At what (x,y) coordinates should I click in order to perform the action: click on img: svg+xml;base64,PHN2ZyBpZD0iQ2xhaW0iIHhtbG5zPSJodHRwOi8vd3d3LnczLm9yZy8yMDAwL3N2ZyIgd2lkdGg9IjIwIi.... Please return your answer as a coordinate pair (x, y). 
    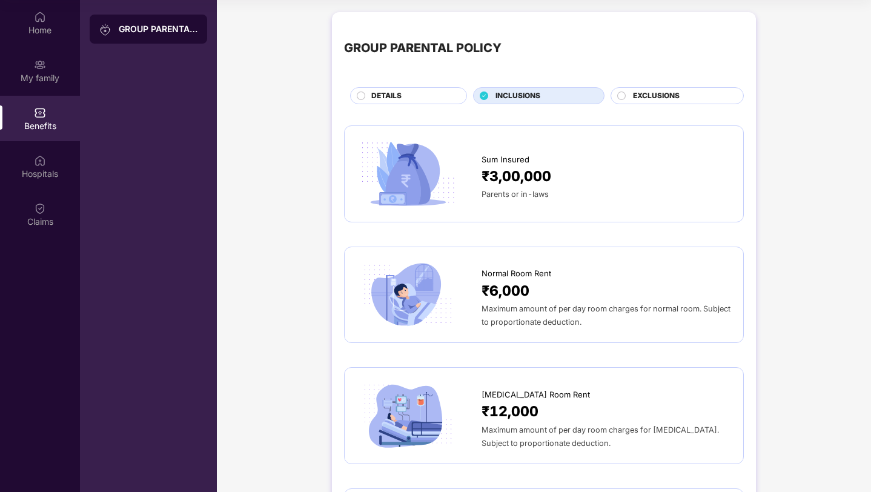
    Looking at the image, I should click on (40, 208).